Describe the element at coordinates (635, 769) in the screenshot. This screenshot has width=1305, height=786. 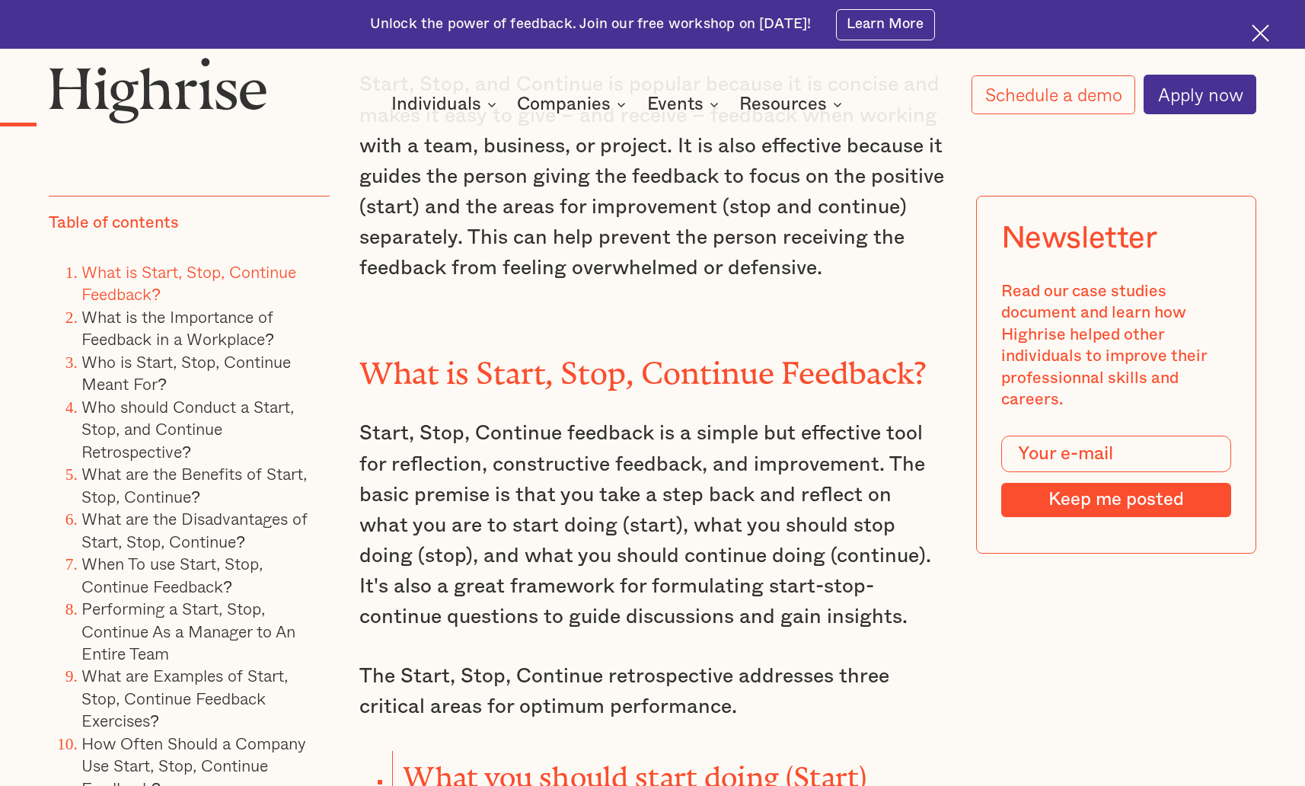
I see `strong: What you should start doing (Start)` at that location.